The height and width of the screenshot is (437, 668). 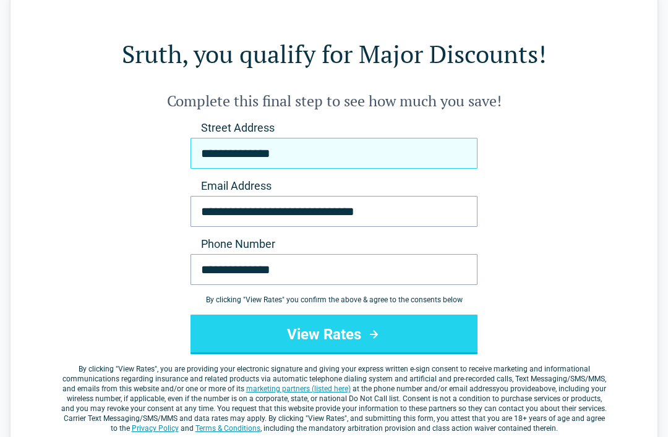 What do you see at coordinates (136, 369) in the screenshot?
I see `span: View Rates` at bounding box center [136, 369].